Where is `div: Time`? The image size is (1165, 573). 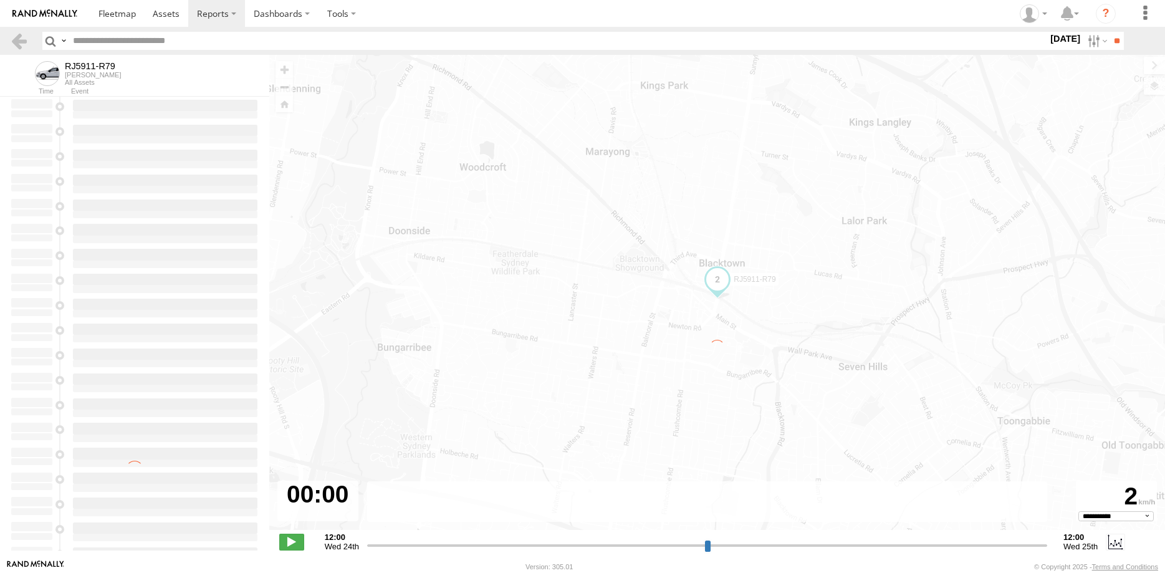 div: Time is located at coordinates (32, 92).